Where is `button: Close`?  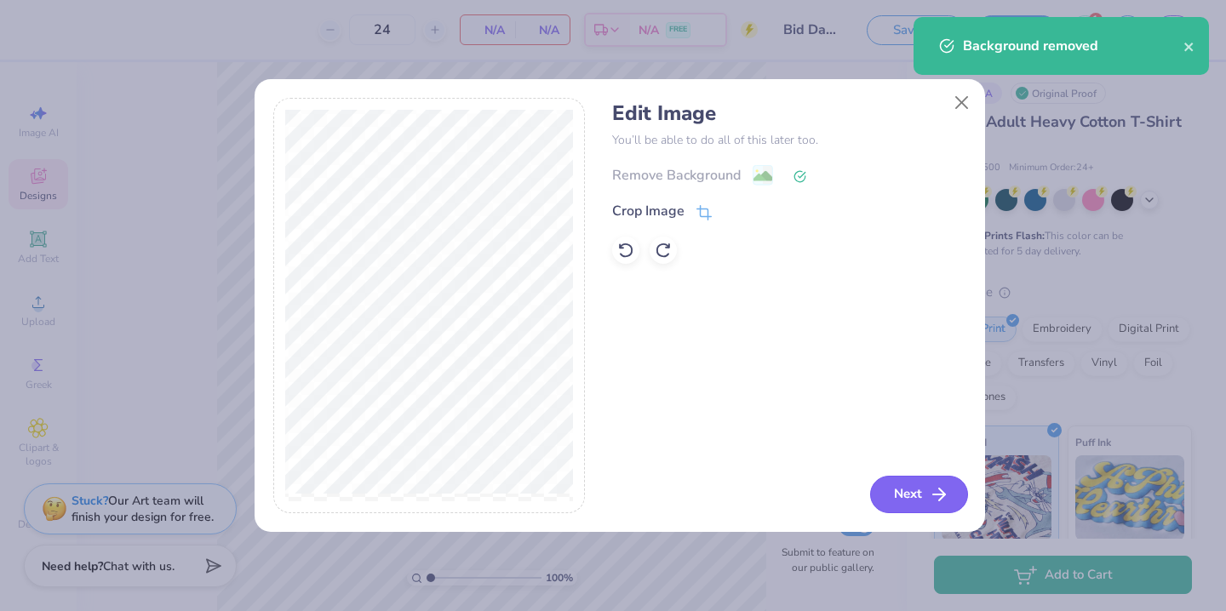 button: Close is located at coordinates (961, 102).